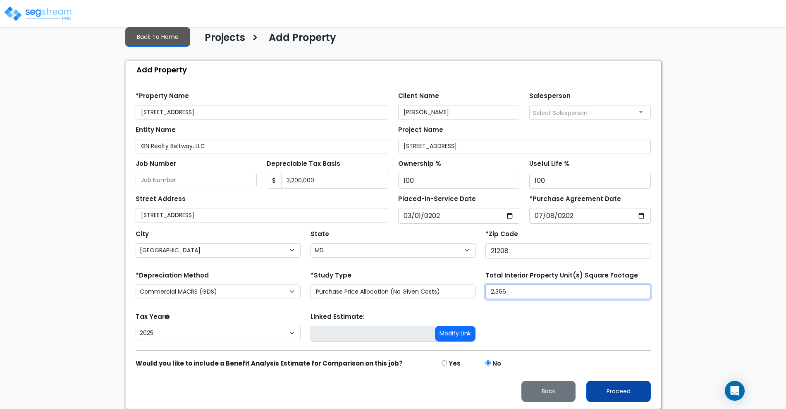 This screenshot has height=409, width=786. I want to click on label: Job Number, so click(156, 164).